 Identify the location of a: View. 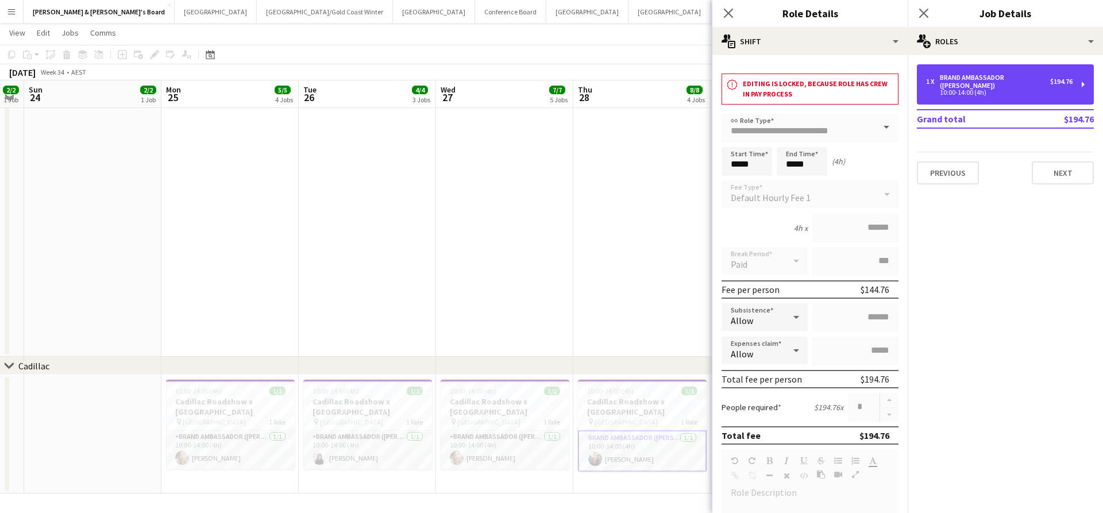
(17, 33).